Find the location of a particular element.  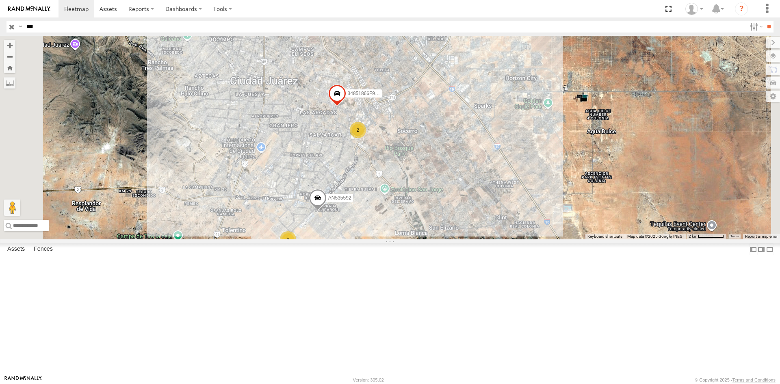

a: Visit our Website is located at coordinates (23, 380).